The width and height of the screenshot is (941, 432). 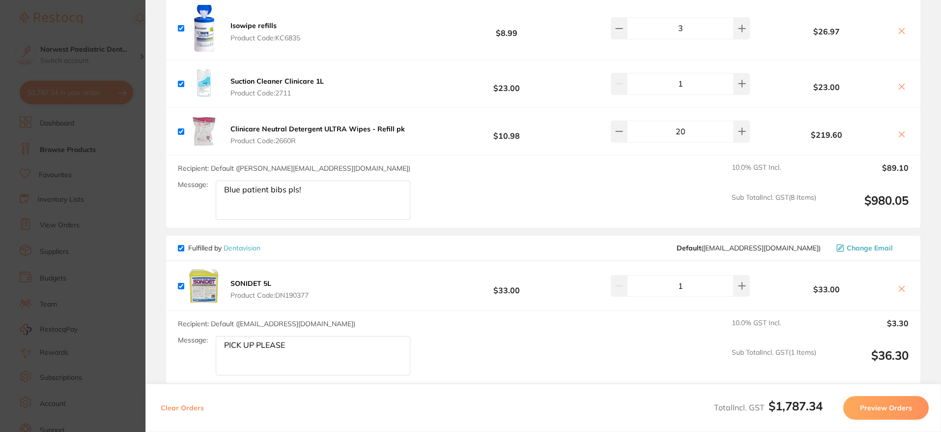 I want to click on span: Product Code: 2711, so click(x=277, y=93).